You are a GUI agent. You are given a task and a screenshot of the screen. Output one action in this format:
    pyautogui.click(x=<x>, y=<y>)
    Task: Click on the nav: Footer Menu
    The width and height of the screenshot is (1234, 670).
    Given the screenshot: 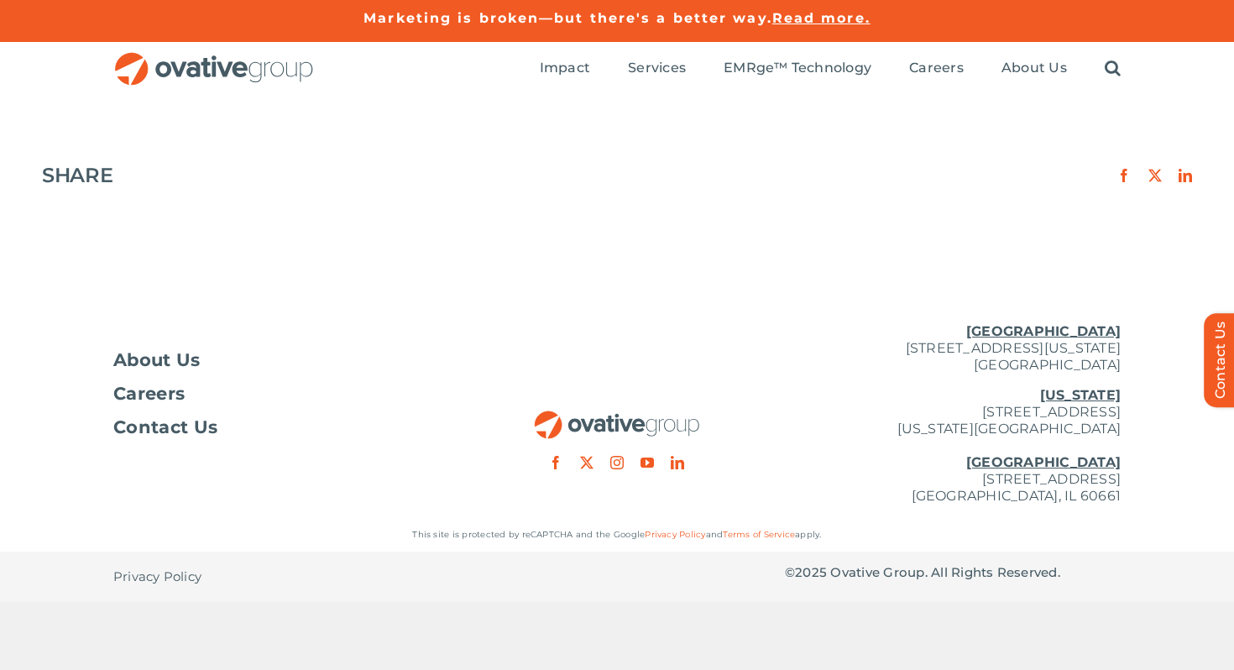 What is the action you would take?
    pyautogui.click(x=281, y=394)
    